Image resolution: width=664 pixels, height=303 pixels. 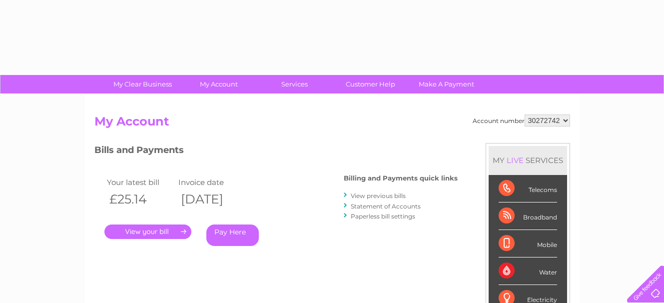 What do you see at coordinates (515, 160) in the screenshot?
I see `div: LIVE` at bounding box center [515, 160].